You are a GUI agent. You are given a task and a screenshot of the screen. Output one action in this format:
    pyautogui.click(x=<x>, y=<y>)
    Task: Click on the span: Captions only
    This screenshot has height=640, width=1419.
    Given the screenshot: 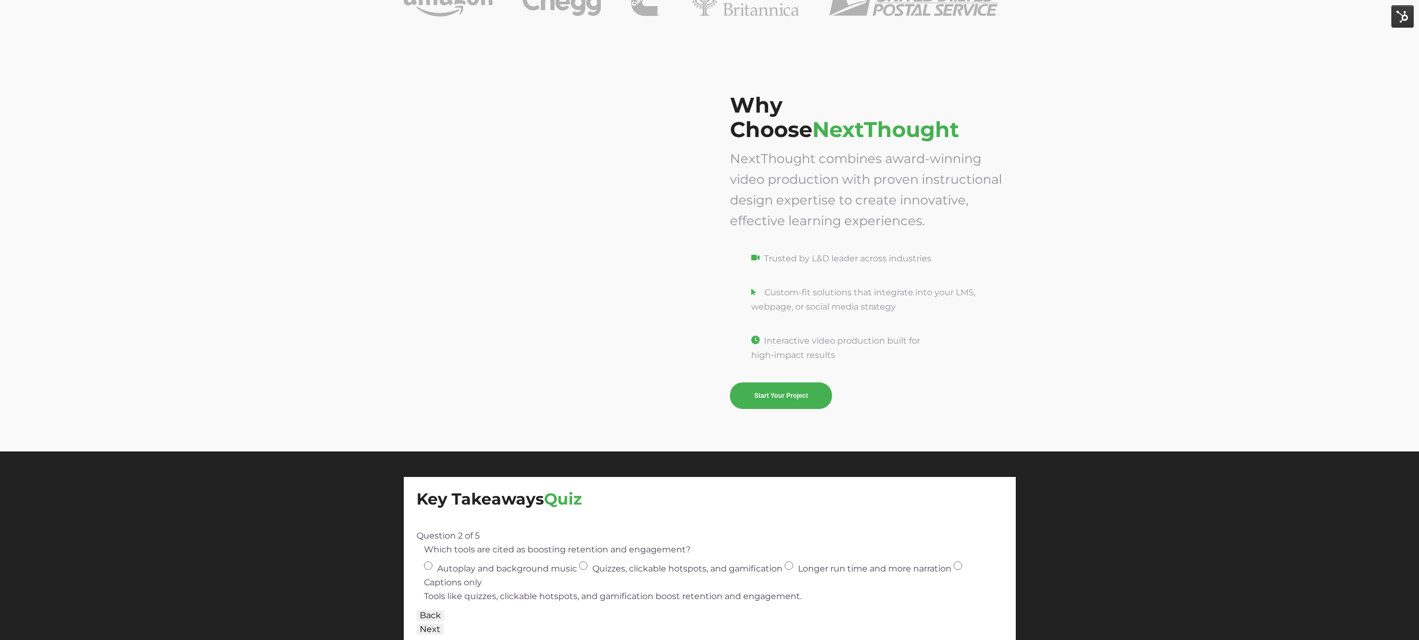 What is the action you would take?
    pyautogui.click(x=453, y=582)
    